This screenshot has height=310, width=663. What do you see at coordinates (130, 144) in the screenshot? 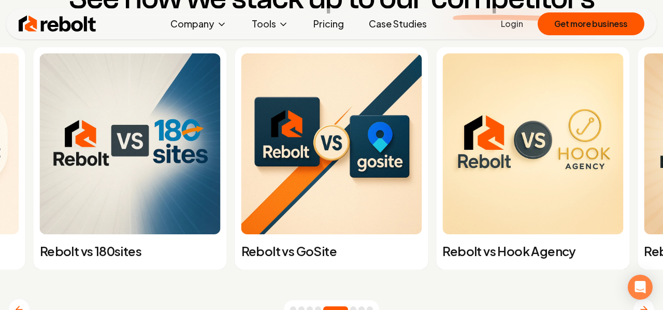
I see `img: Rebolt vs 180sites` at bounding box center [130, 144].